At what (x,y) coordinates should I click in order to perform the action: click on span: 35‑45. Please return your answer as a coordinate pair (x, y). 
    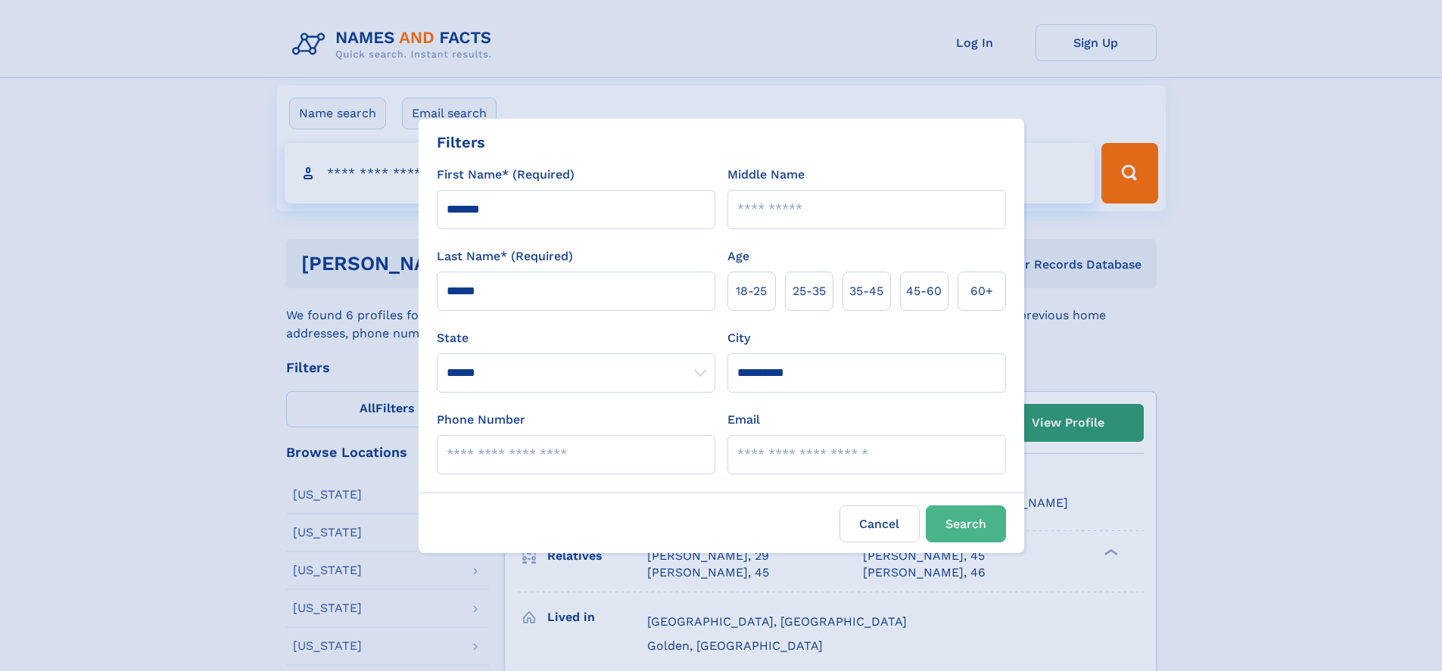
    Looking at the image, I should click on (866, 291).